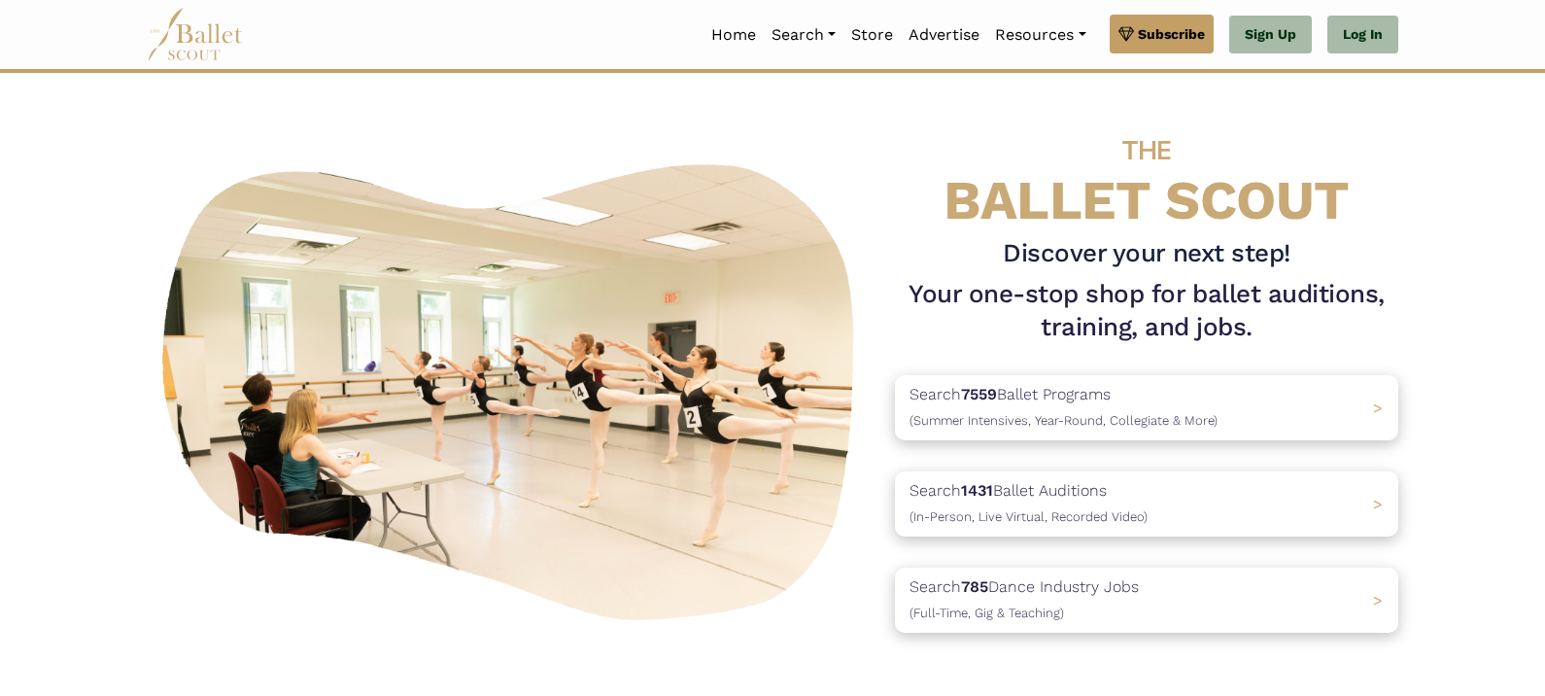  Describe the element at coordinates (1147, 170) in the screenshot. I see `h4: BALLET SCOUT` at that location.